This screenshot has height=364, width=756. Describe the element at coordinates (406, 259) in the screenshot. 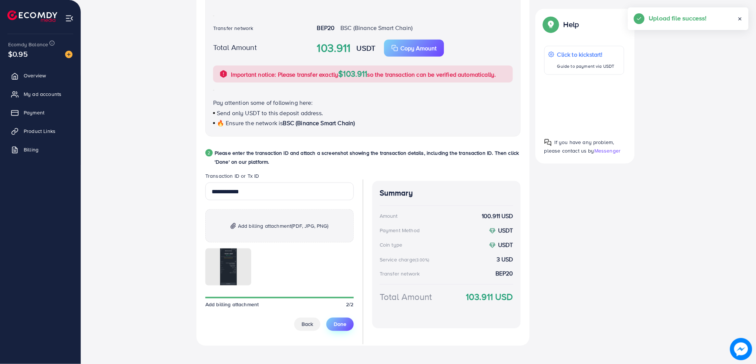

I see `div: Service charge` at that location.